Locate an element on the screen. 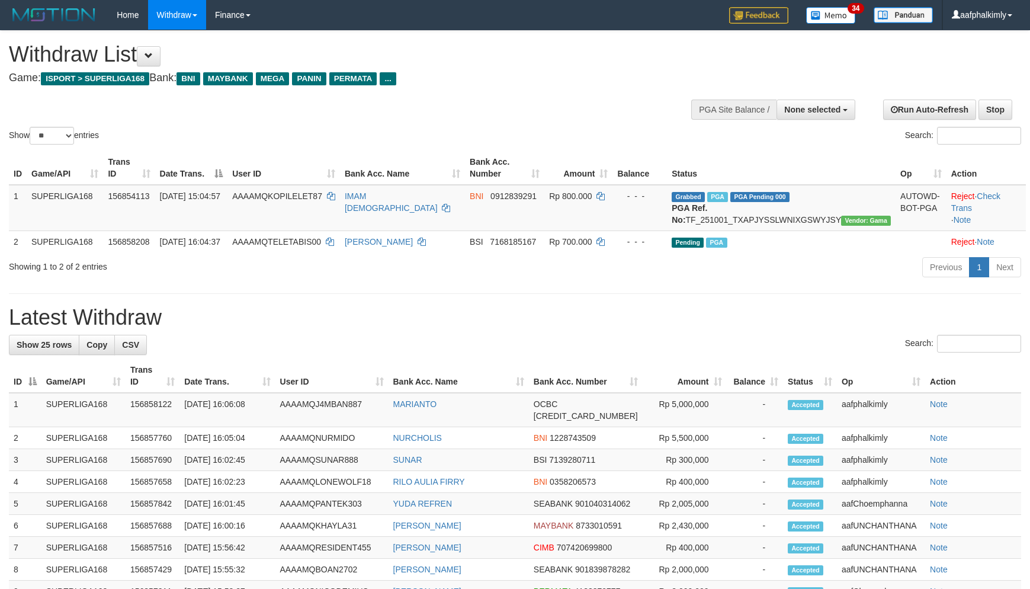  span: 156854113 is located at coordinates (129, 196).